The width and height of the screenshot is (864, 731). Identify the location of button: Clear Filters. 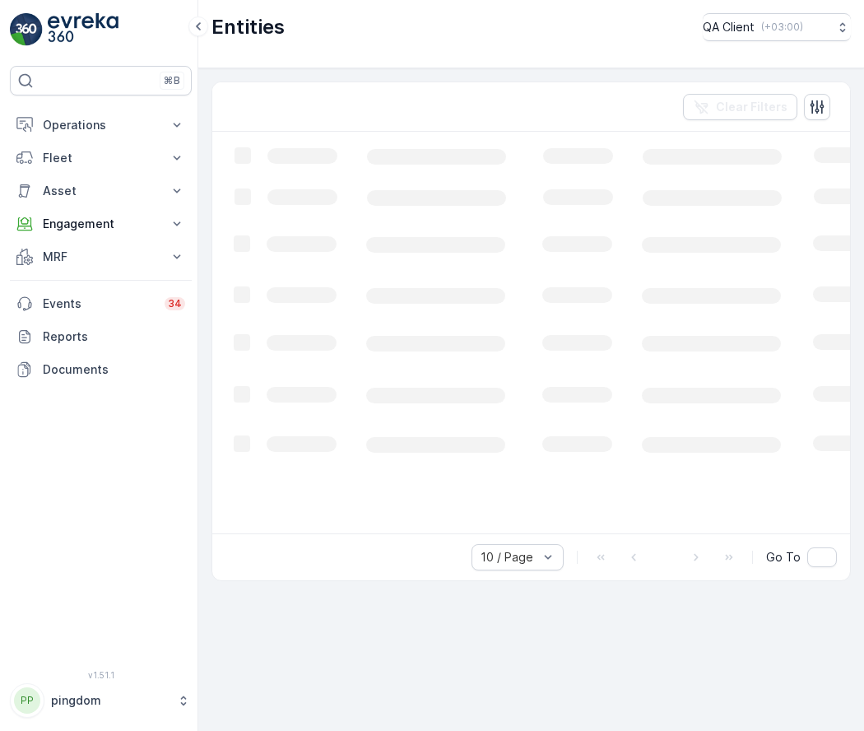
(740, 107).